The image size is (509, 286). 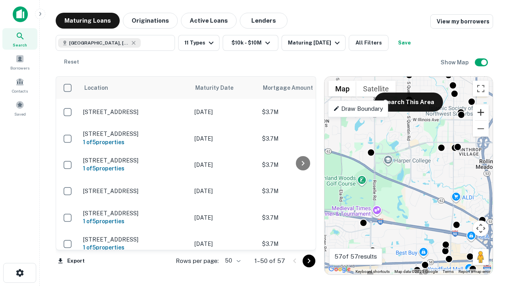 What do you see at coordinates (224, 88) in the screenshot?
I see `th: Maturity Date` at bounding box center [224, 88].